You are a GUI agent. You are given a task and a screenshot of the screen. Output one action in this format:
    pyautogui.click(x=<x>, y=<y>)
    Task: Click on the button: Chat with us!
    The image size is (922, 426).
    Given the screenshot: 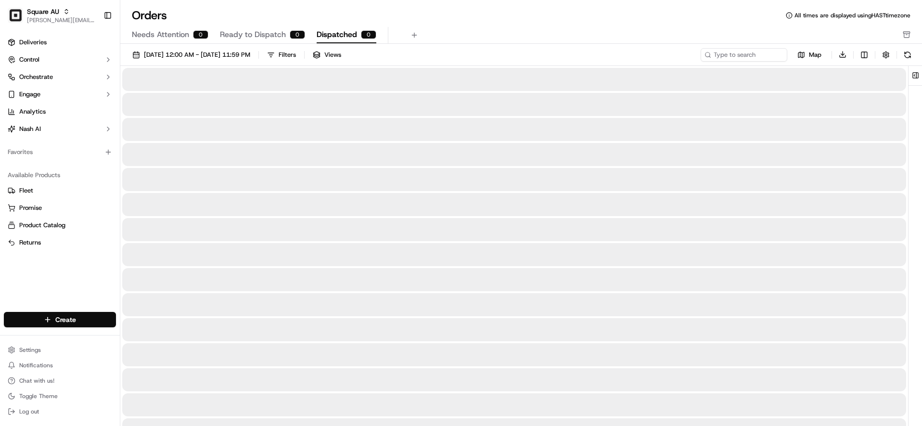 What is the action you would take?
    pyautogui.click(x=60, y=381)
    